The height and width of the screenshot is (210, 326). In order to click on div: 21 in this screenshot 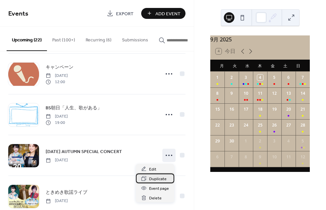, I will do `click(303, 109)`.